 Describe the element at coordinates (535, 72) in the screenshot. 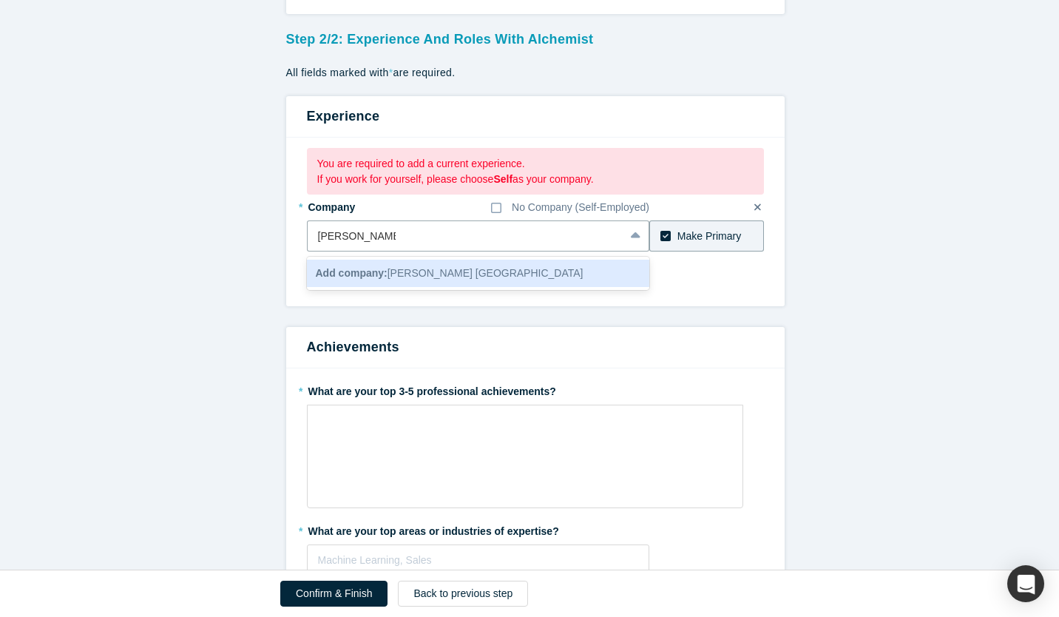

I see `p: All fields marked with are required.` at that location.